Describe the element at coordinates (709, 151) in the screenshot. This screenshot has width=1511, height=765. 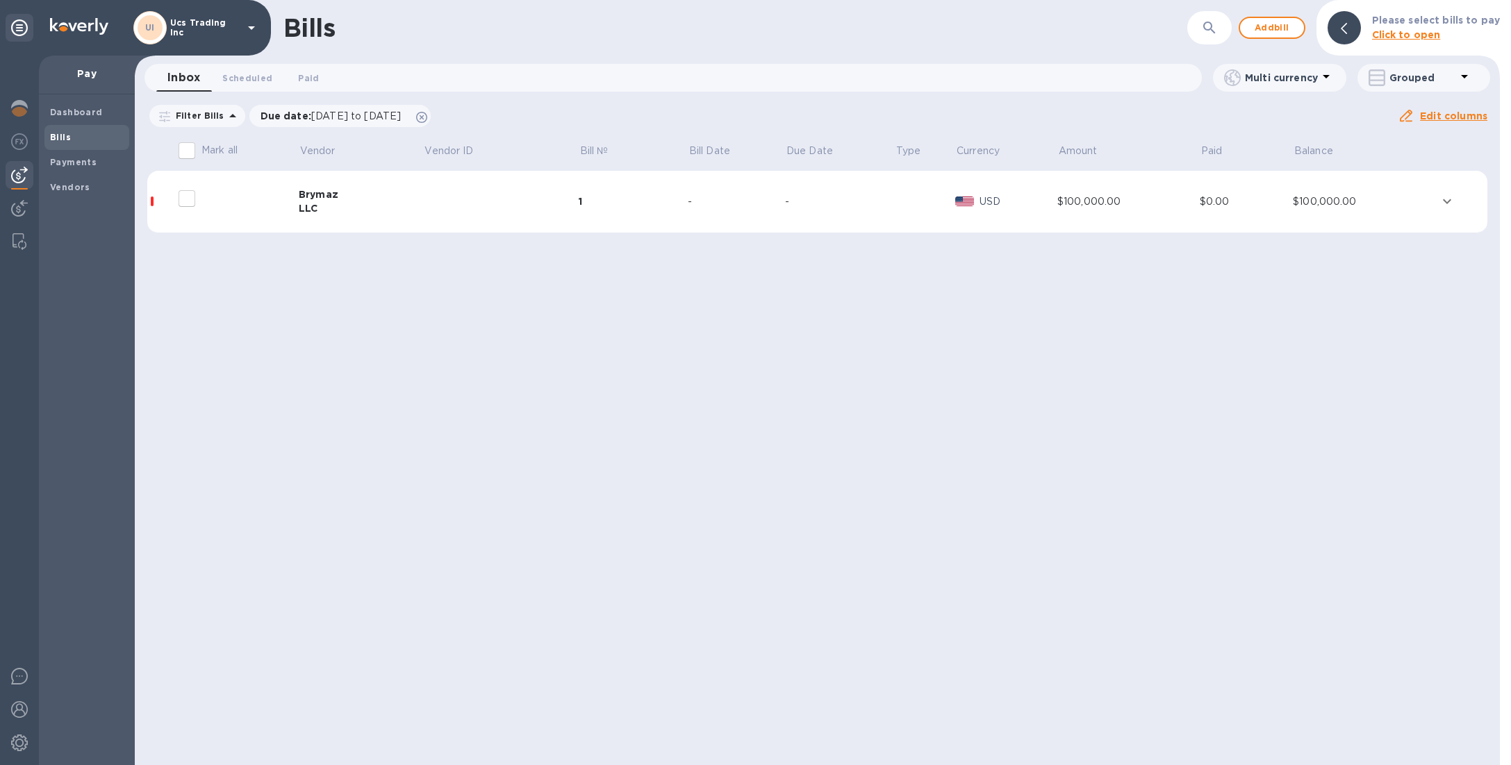
I see `span: Bill Date` at that location.